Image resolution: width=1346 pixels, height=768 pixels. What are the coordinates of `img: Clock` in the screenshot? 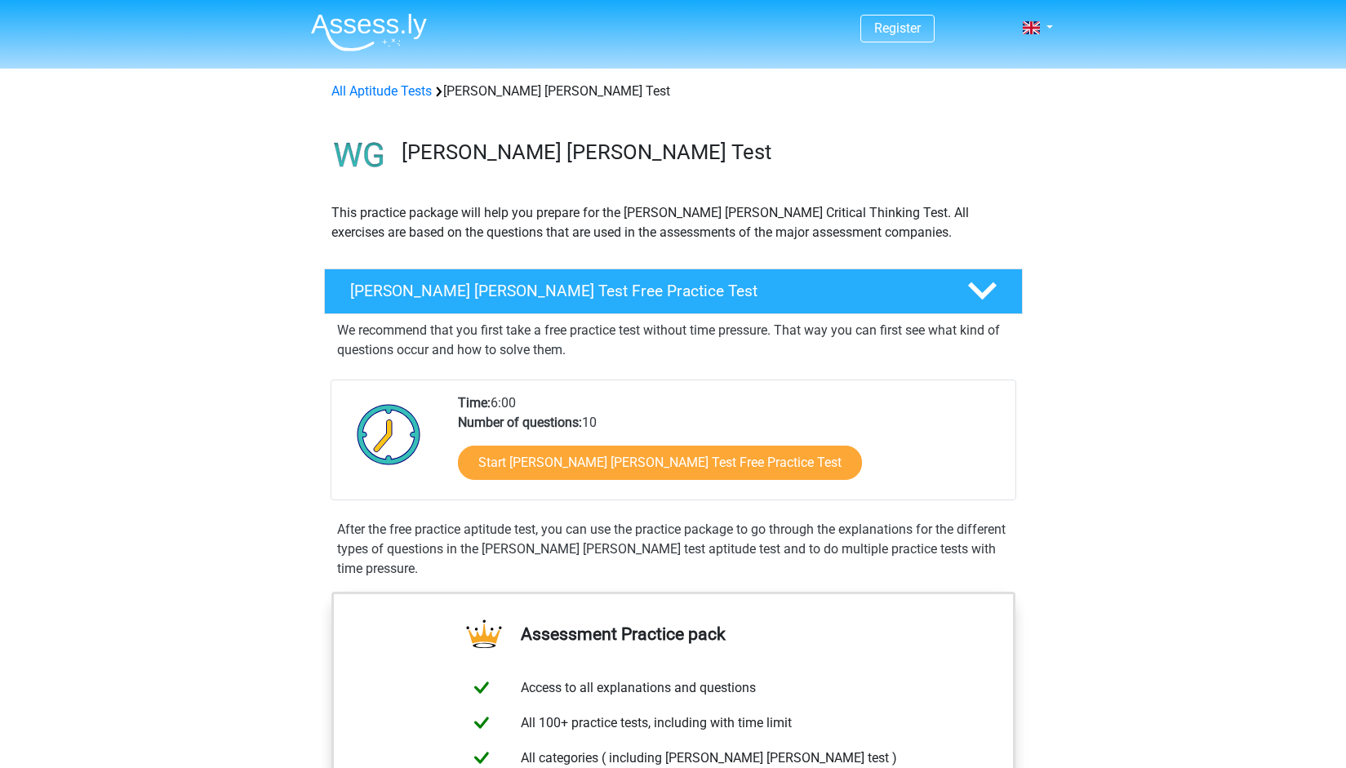 It's located at (389, 434).